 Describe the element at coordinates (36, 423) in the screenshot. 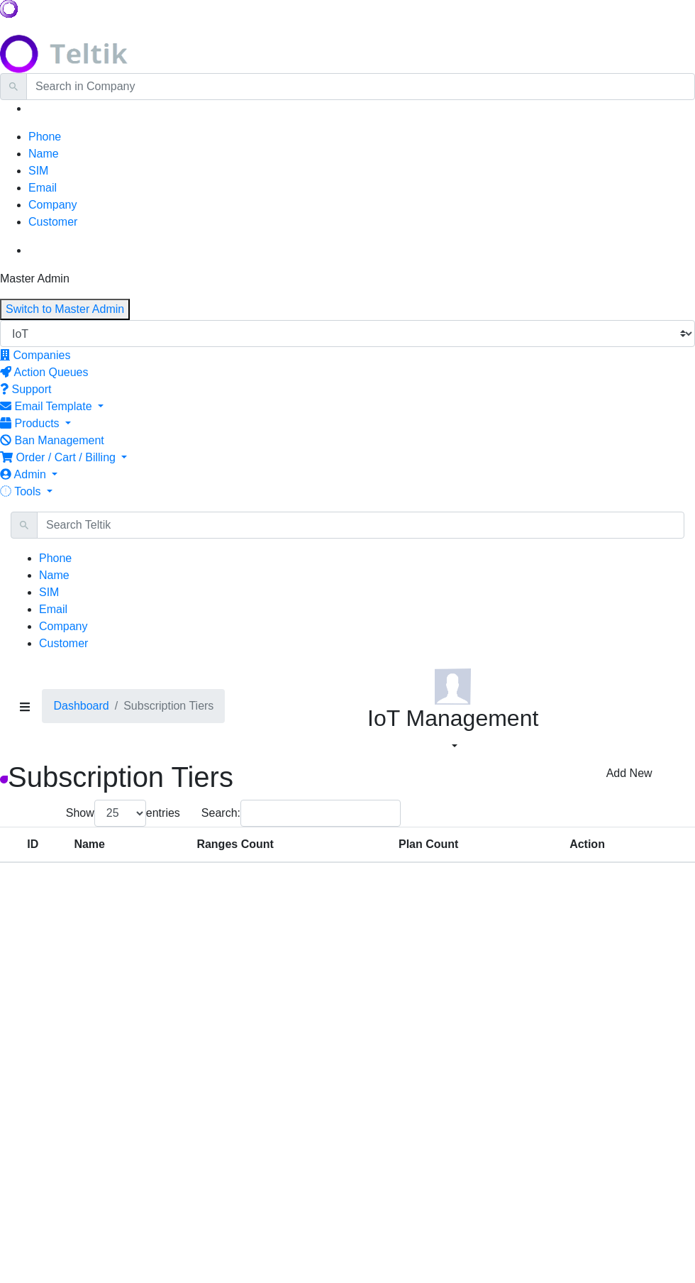

I see `span: Products` at that location.